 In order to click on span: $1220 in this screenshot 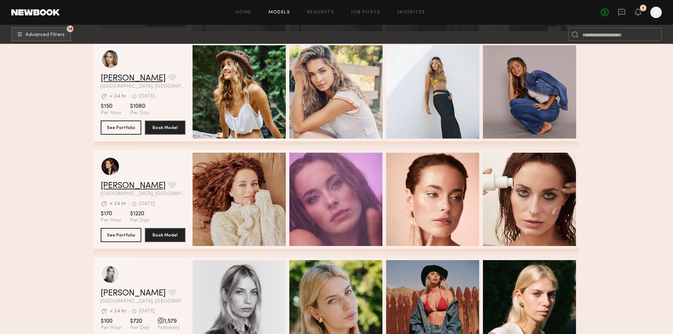, I will do `click(140, 214)`.